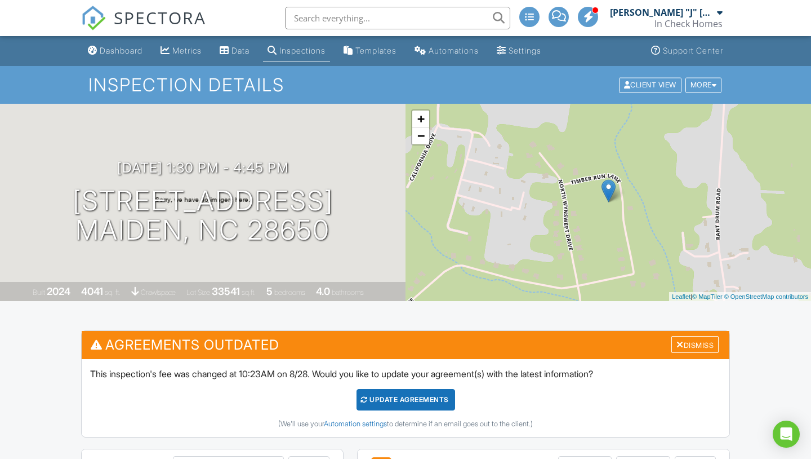  What do you see at coordinates (687, 51) in the screenshot?
I see `a: Support Center` at bounding box center [687, 51].